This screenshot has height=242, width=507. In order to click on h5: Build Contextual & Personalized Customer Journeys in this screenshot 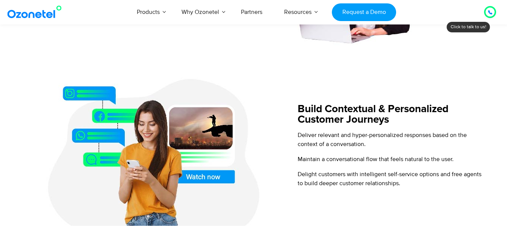, I will do `click(393, 114)`.